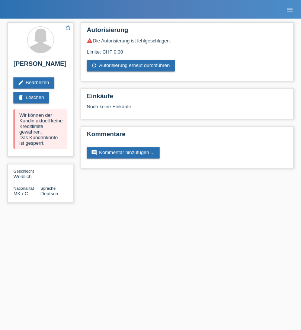 The image size is (301, 330). What do you see at coordinates (23, 171) in the screenshot?
I see `span: Geschlecht` at bounding box center [23, 171].